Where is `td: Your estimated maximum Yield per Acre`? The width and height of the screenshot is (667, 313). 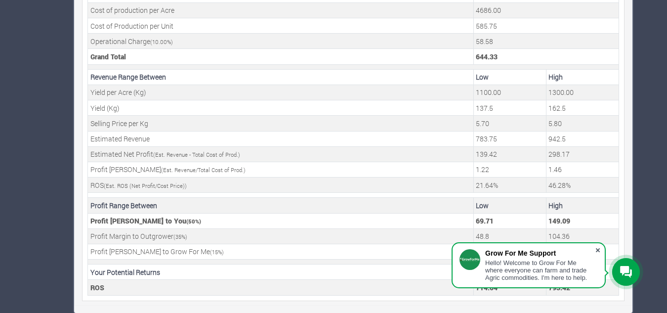
td: Your estimated maximum Yield per Acre is located at coordinates (582, 92).